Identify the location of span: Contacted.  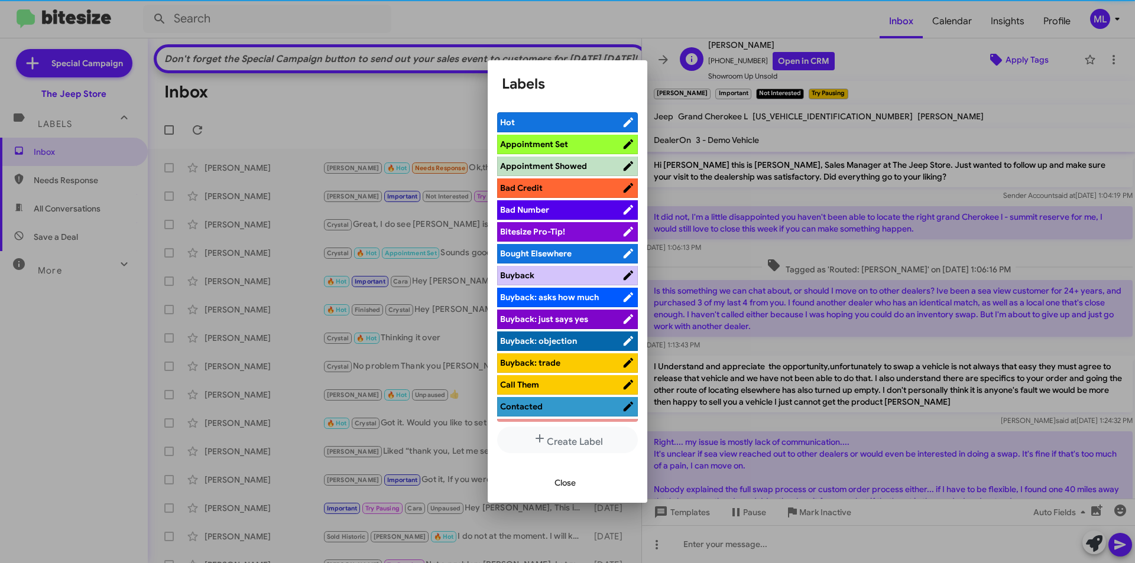
(521, 407).